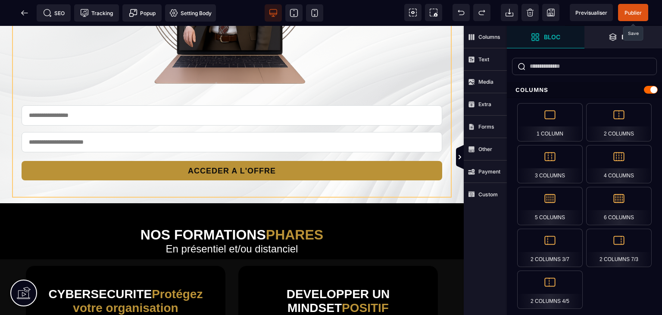  What do you see at coordinates (550, 122) in the screenshot?
I see `div: 1 Column` at bounding box center [550, 122].